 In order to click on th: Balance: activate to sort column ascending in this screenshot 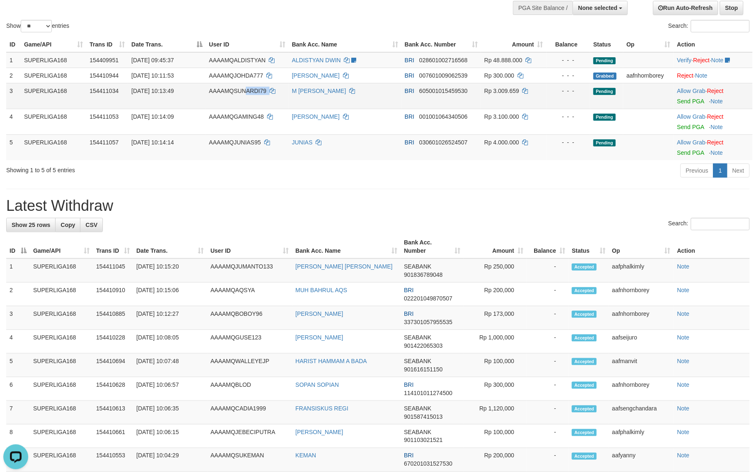, I will do `click(547, 246)`.